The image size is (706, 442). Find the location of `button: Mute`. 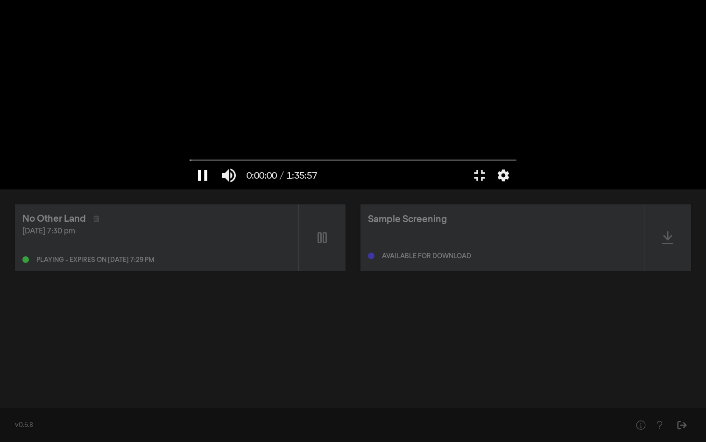

button: Mute is located at coordinates (229, 175).